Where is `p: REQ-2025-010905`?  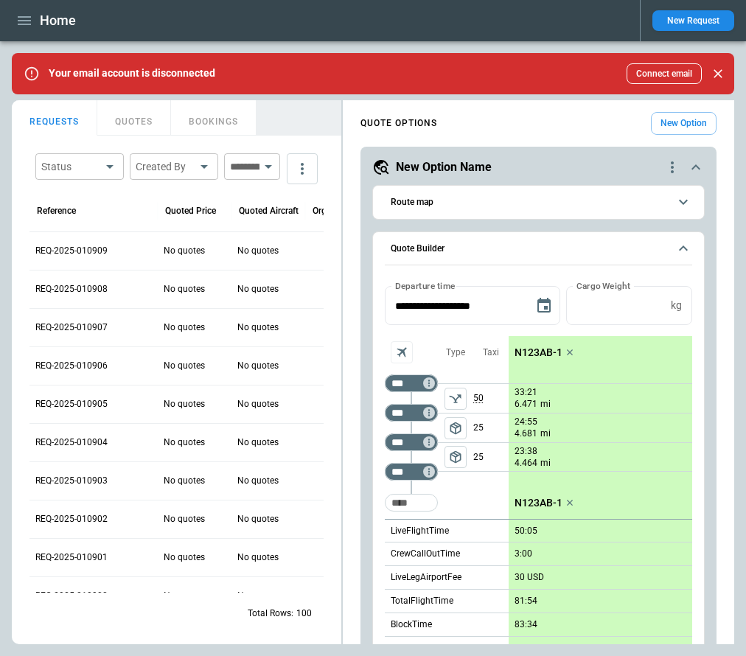 p: REQ-2025-010905 is located at coordinates (72, 404).